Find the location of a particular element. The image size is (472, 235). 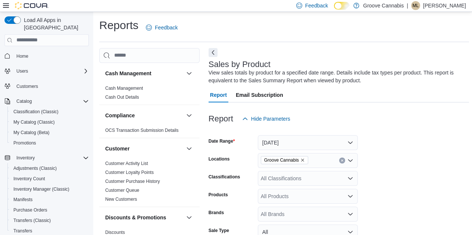

h3: Sales by Product is located at coordinates (240, 65).